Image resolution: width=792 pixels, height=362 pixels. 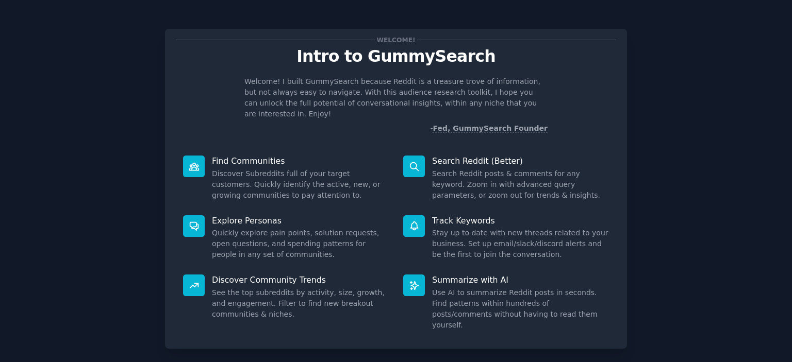 I want to click on dd: Quickly explore pain points, solution requests, open questions, and spending patterns for people ..., so click(x=300, y=244).